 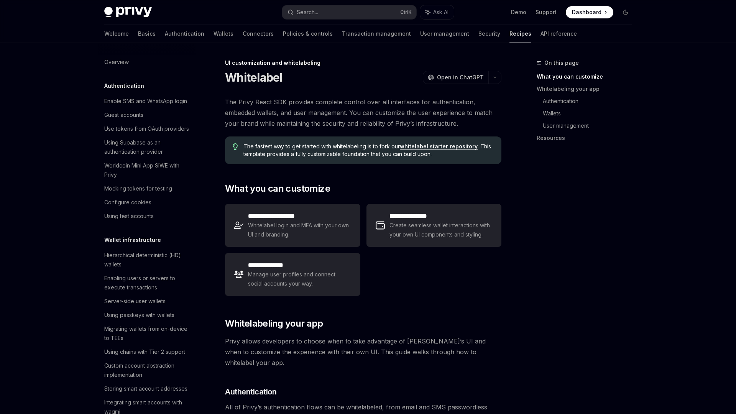 I want to click on span: Ask AI, so click(x=441, y=12).